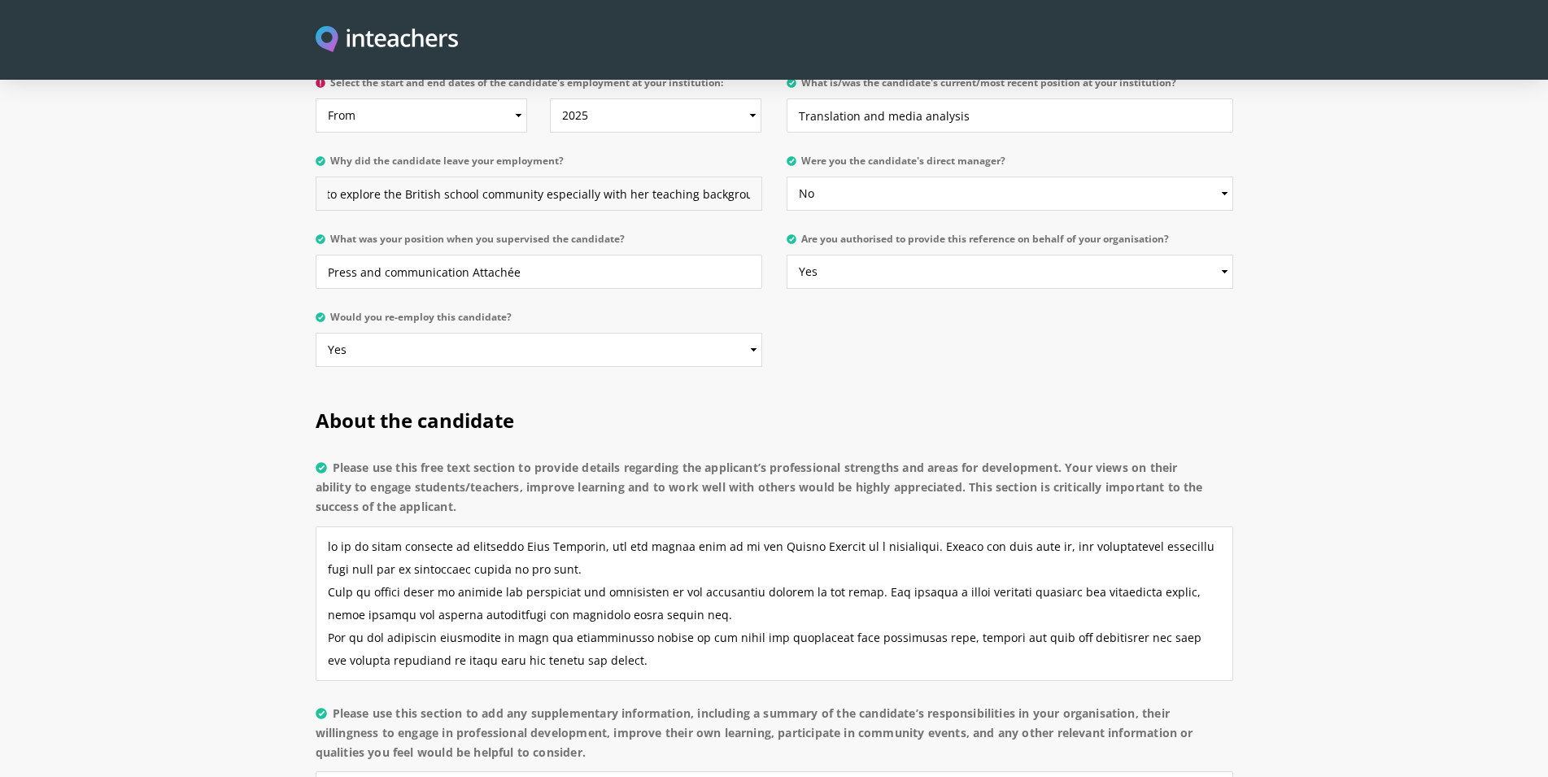  I want to click on label: Were you the candidate's direct manager?, so click(1009, 166).